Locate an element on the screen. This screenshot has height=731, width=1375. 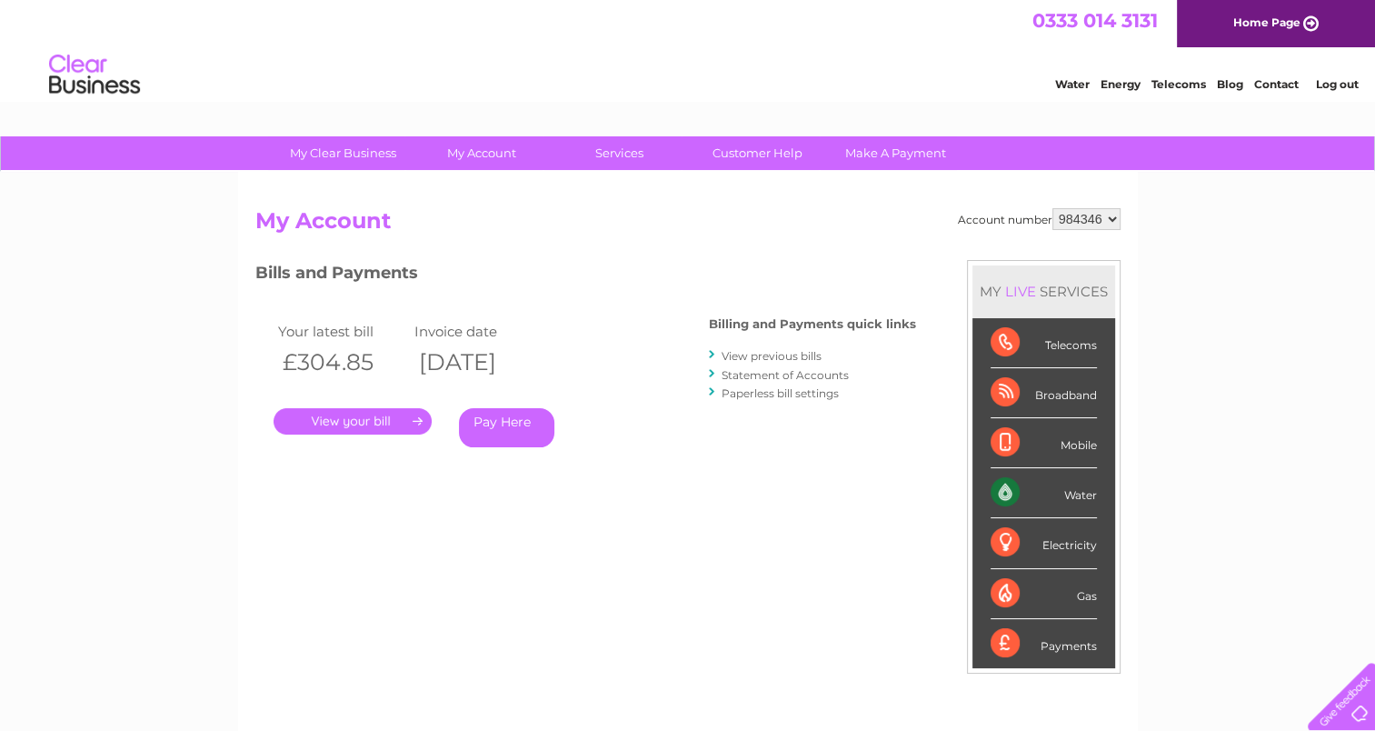
a: Customer Help is located at coordinates (757, 153).